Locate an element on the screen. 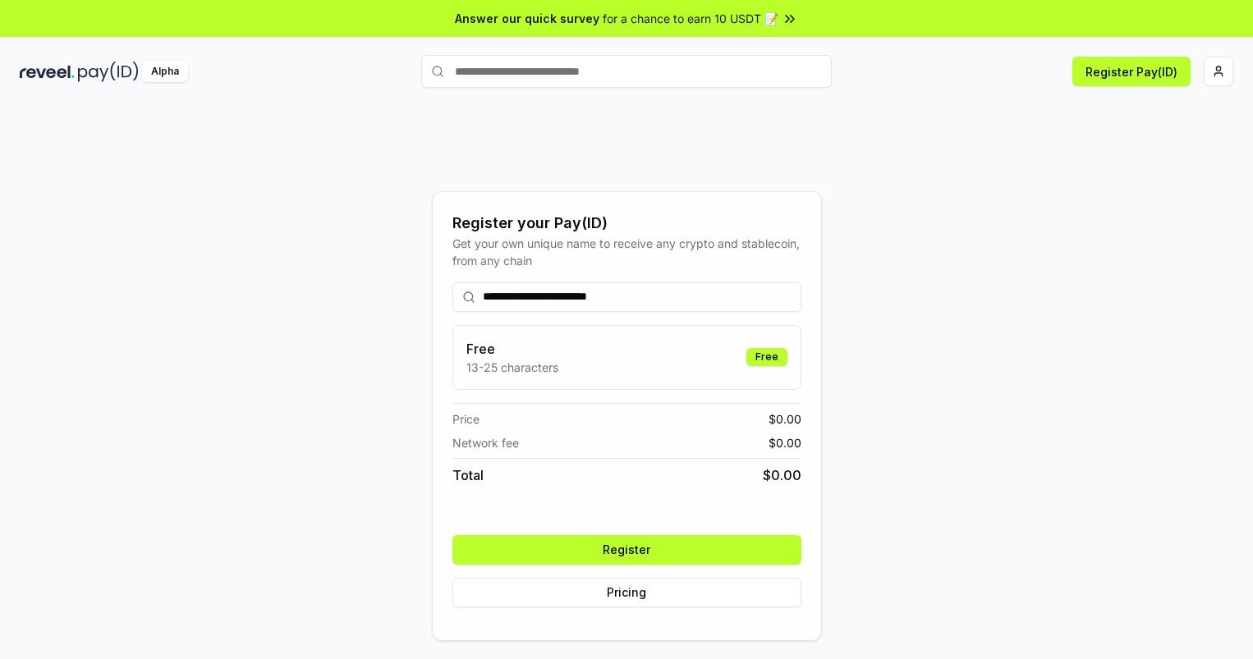 The height and width of the screenshot is (659, 1253). span: Price is located at coordinates (466, 419).